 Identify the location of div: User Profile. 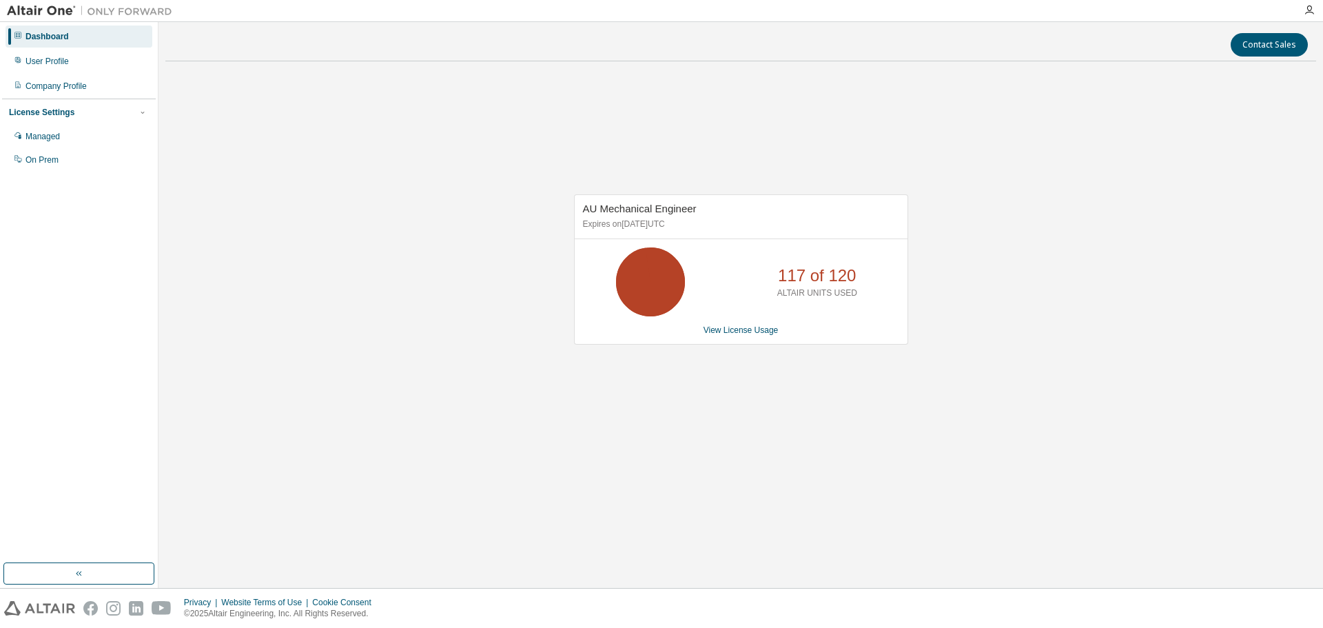
(47, 61).